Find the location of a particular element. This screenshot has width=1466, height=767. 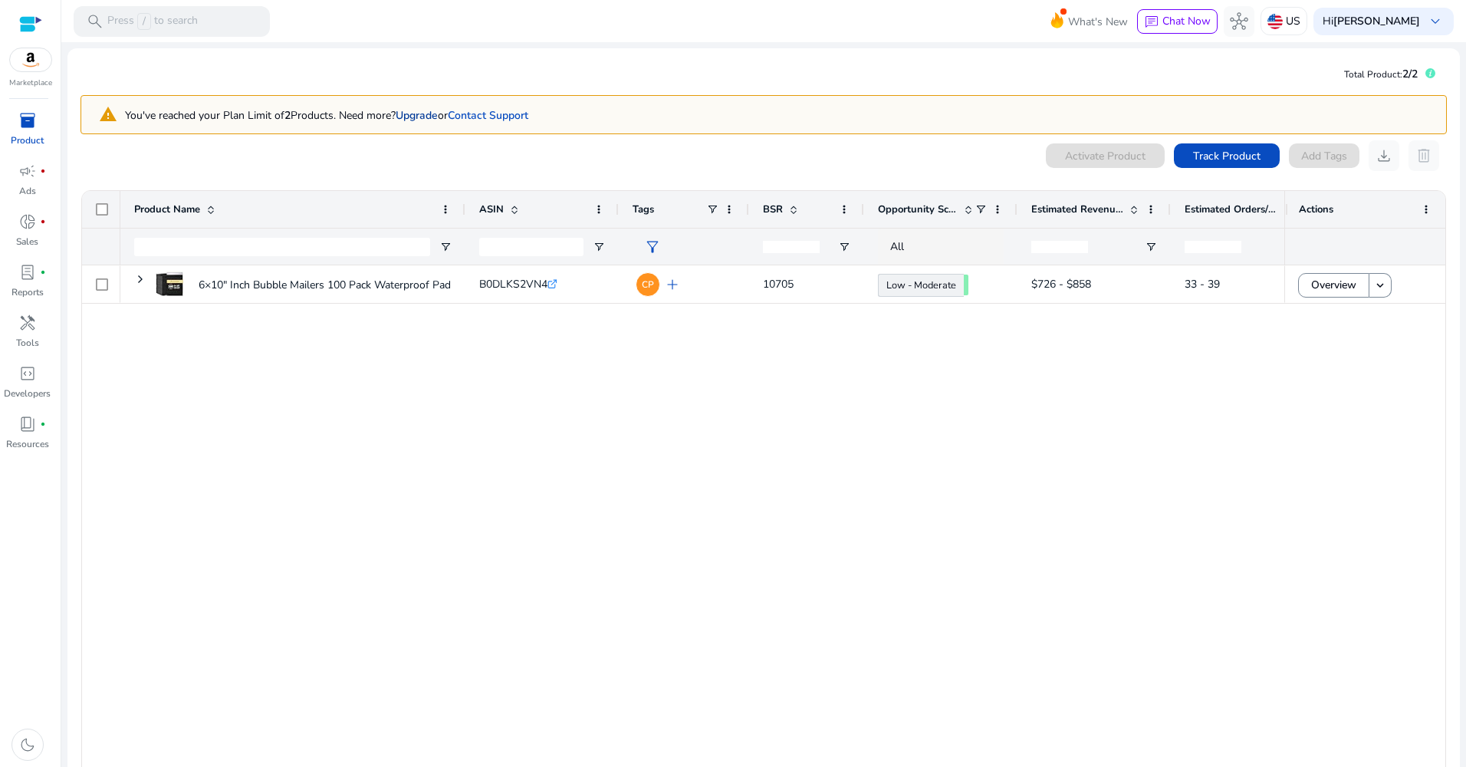

p: Resources is located at coordinates (28, 444).